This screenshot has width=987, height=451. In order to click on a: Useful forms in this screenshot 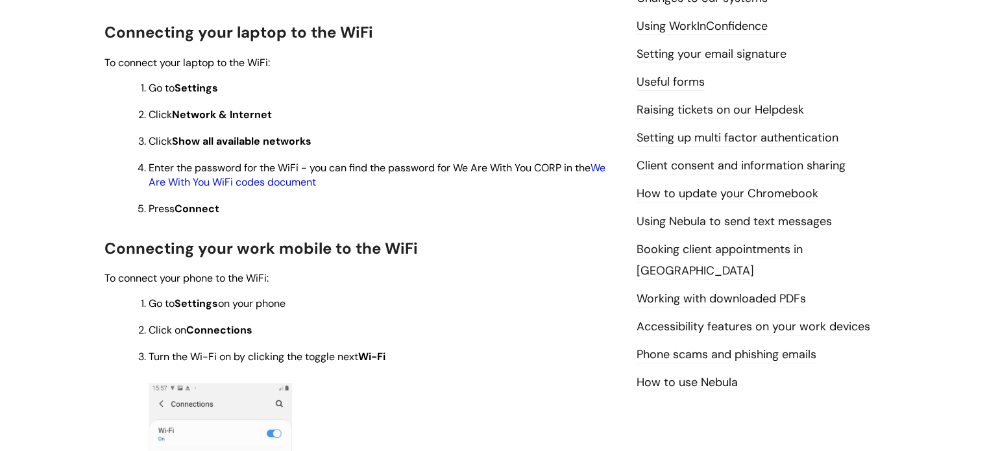, I will do `click(670, 82)`.